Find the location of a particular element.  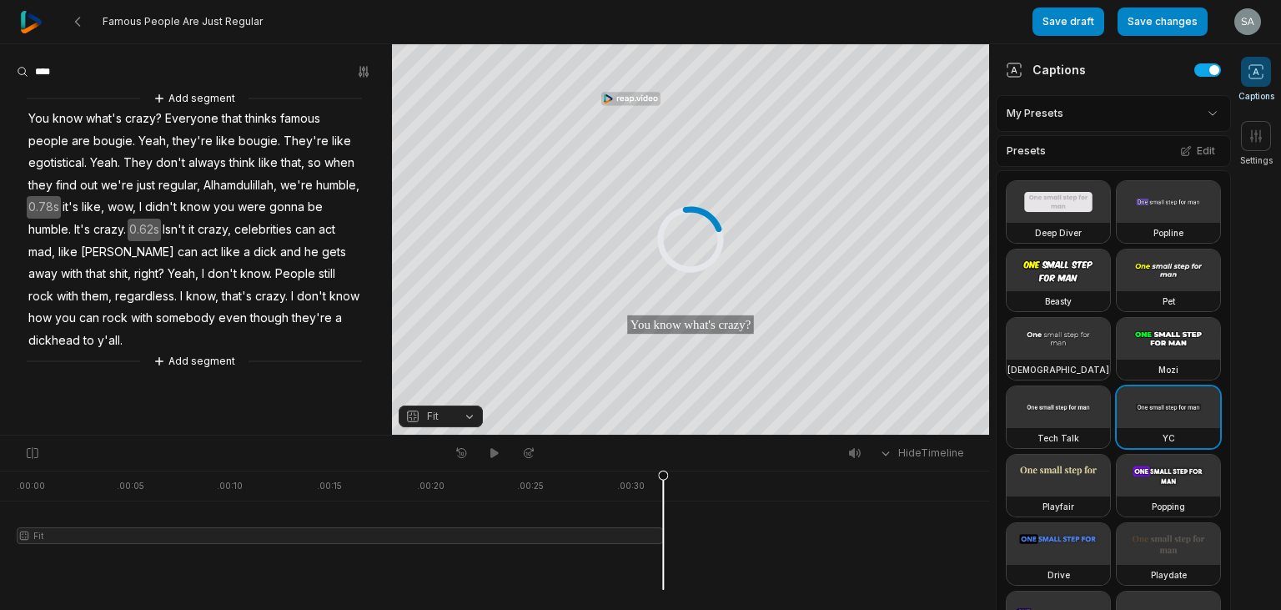

span: 0.78s is located at coordinates (43, 207).